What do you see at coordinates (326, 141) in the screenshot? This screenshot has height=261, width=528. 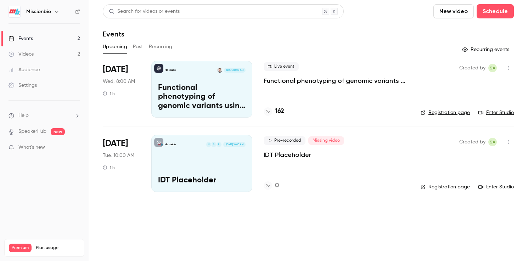 I see `span: Missing video` at bounding box center [326, 141].